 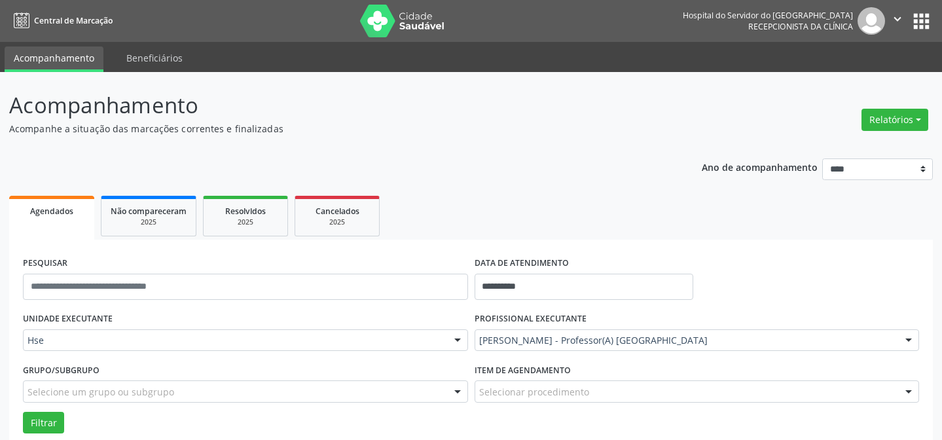 What do you see at coordinates (43, 423) in the screenshot?
I see `button: Filtrar` at bounding box center [43, 423].